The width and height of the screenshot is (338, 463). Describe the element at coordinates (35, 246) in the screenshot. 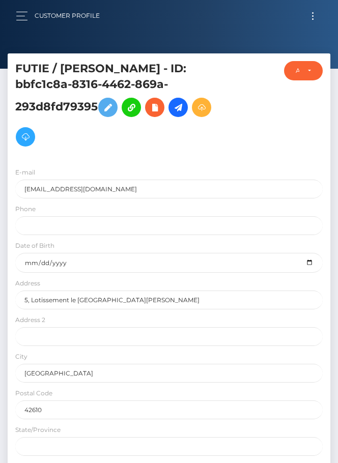

I see `label: Date of Birth` at that location.